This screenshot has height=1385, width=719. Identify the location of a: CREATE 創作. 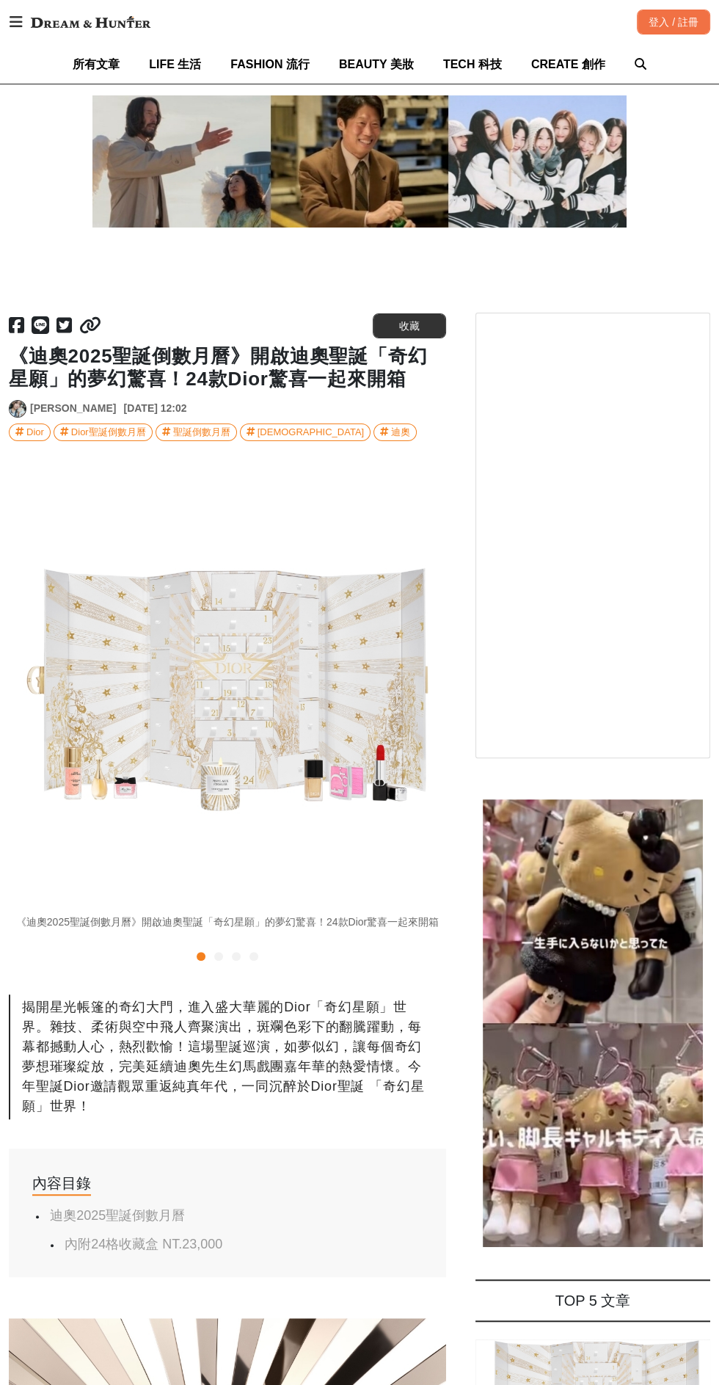
(568, 64).